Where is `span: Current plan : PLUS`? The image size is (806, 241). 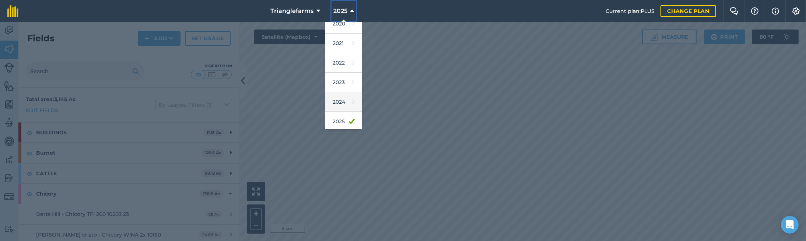 span: Current plan : PLUS is located at coordinates (630, 11).